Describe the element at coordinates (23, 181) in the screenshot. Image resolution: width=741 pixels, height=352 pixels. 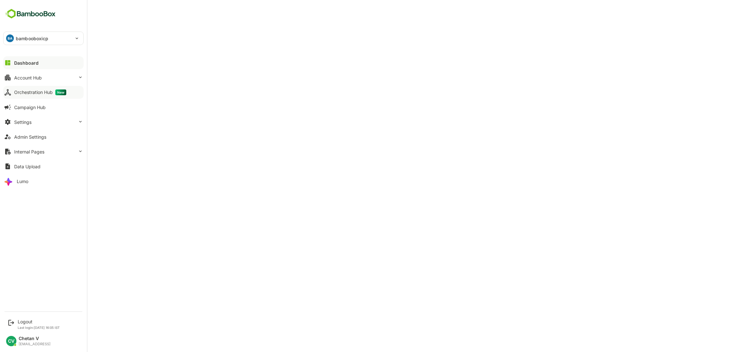
I see `div: Lumo` at that location.